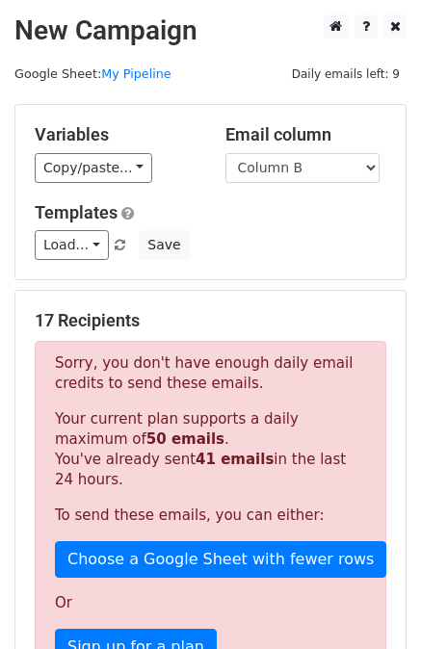  Describe the element at coordinates (116, 135) in the screenshot. I see `h5: Variables` at that location.